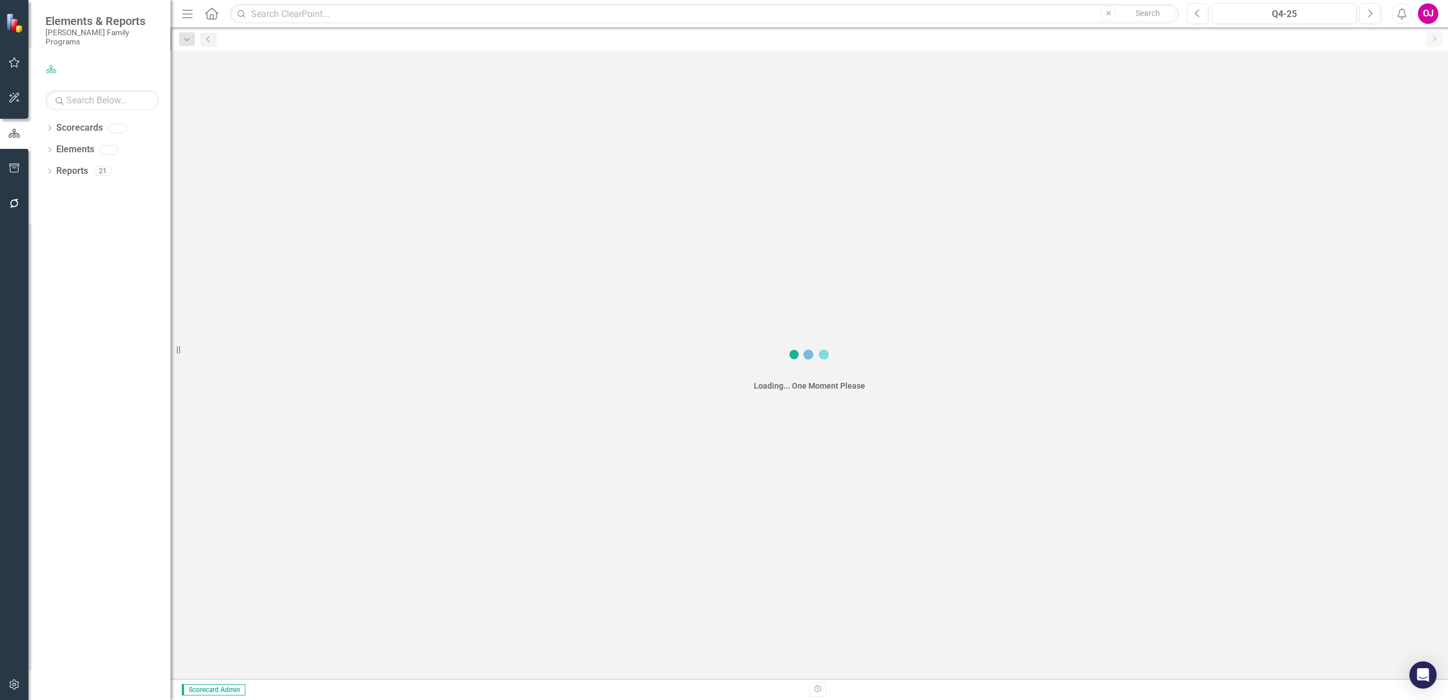 This screenshot has height=700, width=1448. Describe the element at coordinates (103, 171) in the screenshot. I see `div: 21` at that location.